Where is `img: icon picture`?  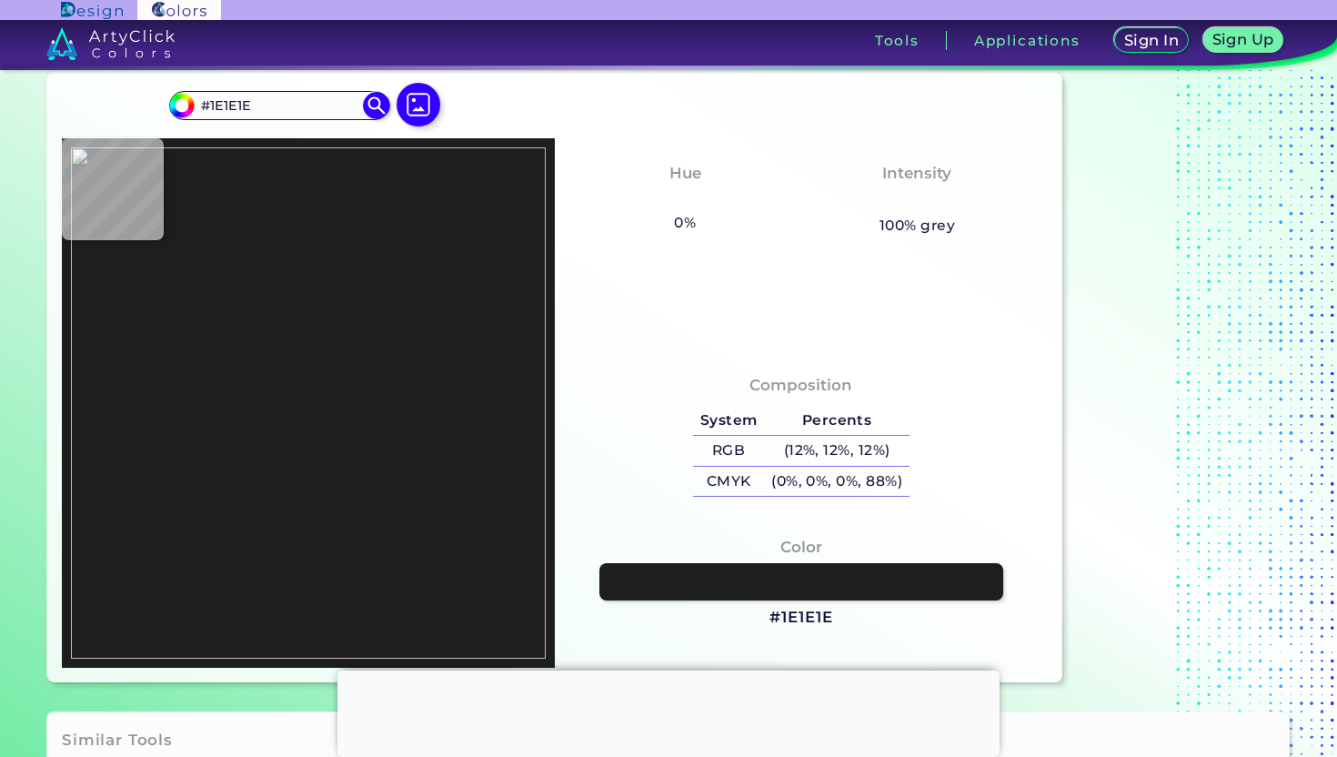
img: icon picture is located at coordinates (418, 105).